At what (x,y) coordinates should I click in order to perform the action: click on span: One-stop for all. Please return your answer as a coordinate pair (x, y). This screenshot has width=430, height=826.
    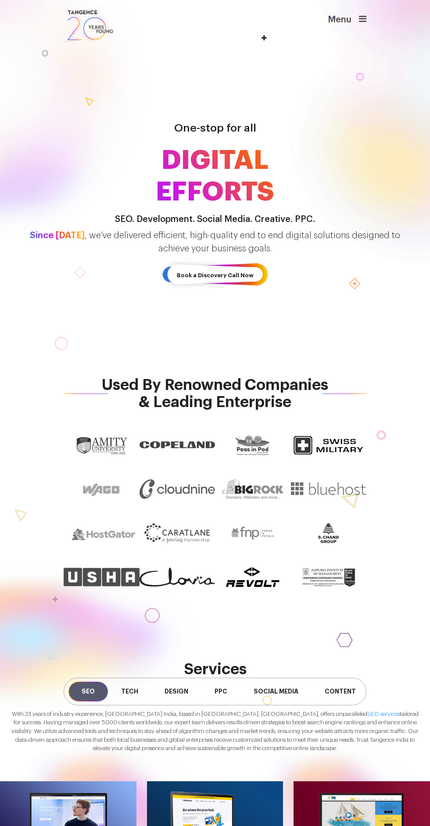
    Looking at the image, I should click on (215, 128).